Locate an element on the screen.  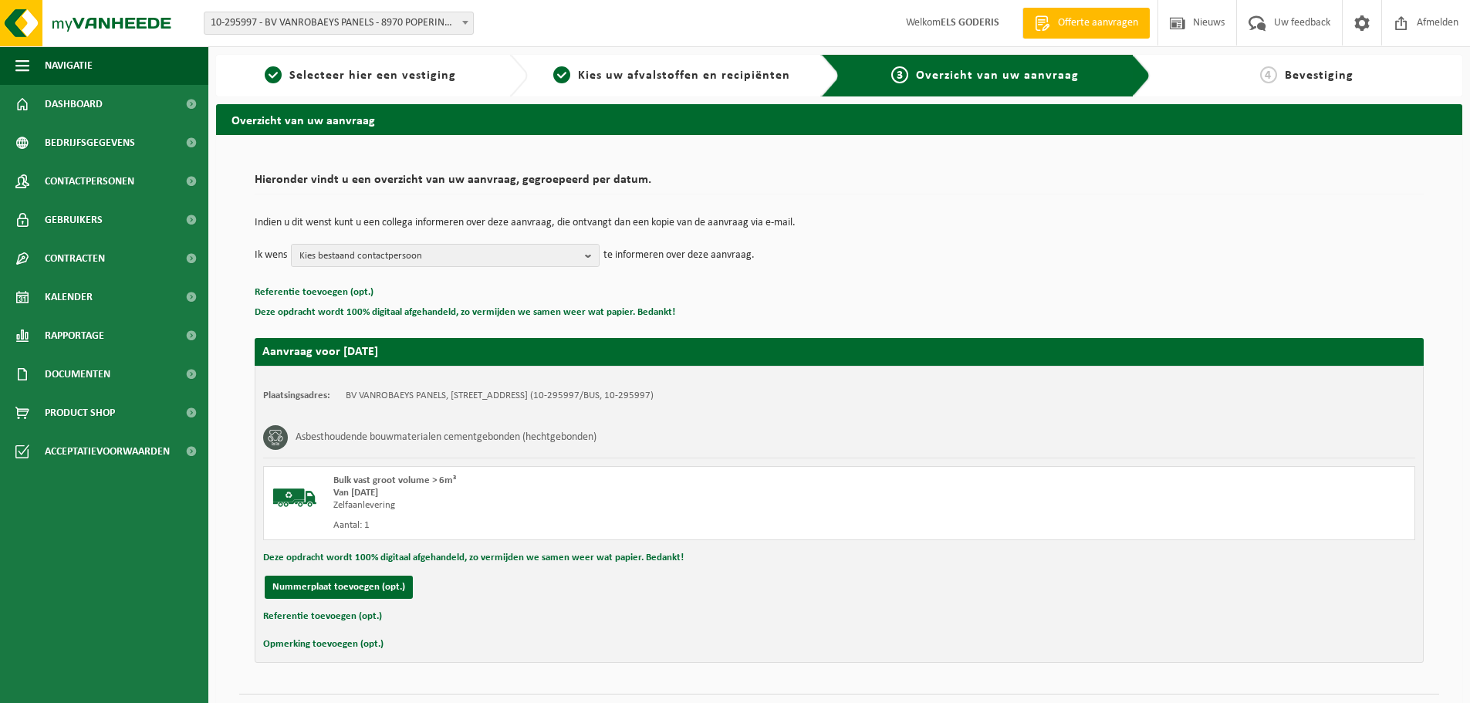
a: 2Kies uw afvalstoffen en recipiënten is located at coordinates (672, 76).